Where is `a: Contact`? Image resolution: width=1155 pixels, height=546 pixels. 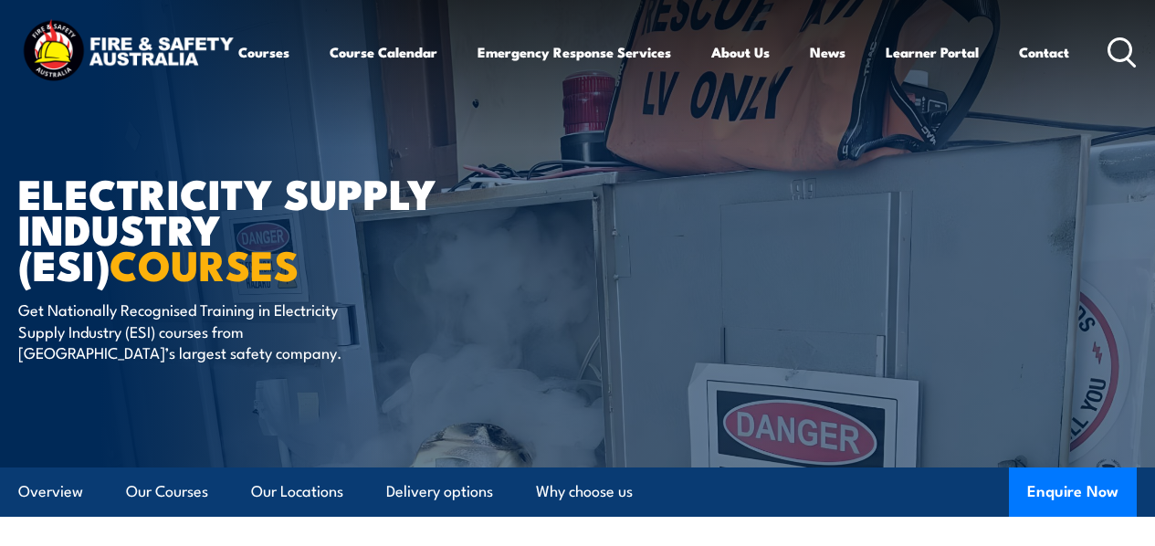
a: Contact is located at coordinates (1044, 52).